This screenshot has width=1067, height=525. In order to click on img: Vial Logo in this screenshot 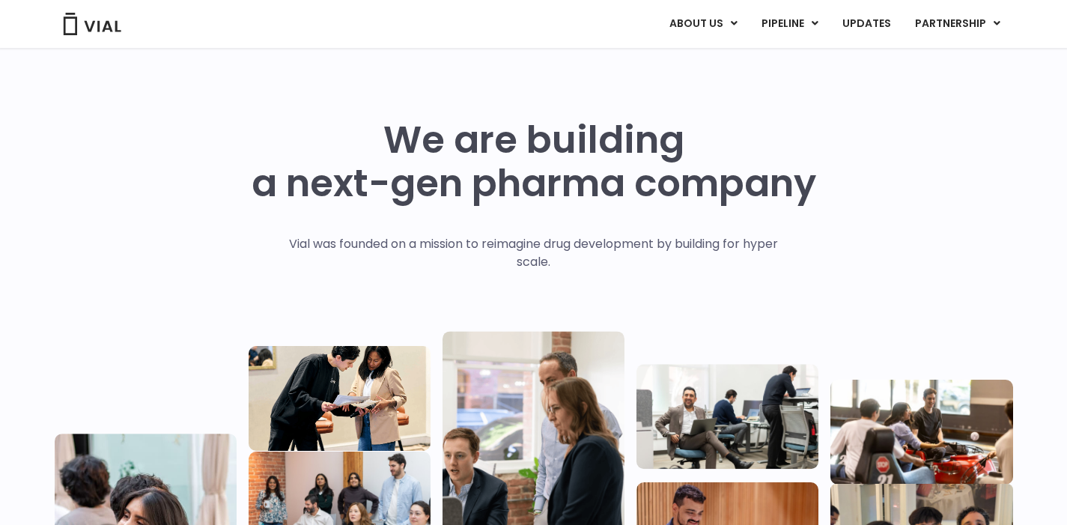, I will do `click(92, 24)`.